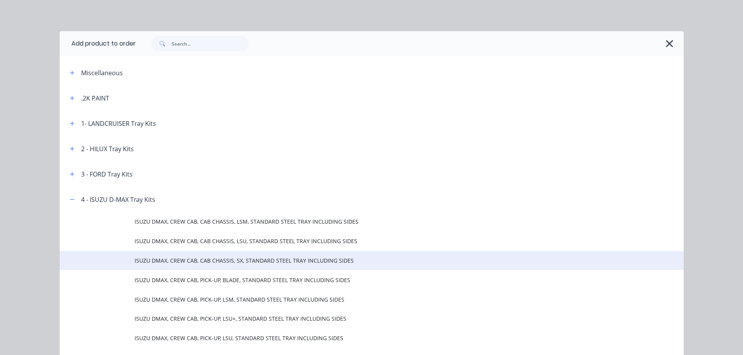 The image size is (743, 355). Describe the element at coordinates (354, 319) in the screenshot. I see `span: ISUZU DMAX, CREW CAB, PICK-UP, LSU+, STANDARD STEEL TRAY INCLUDING SIDES` at that location.